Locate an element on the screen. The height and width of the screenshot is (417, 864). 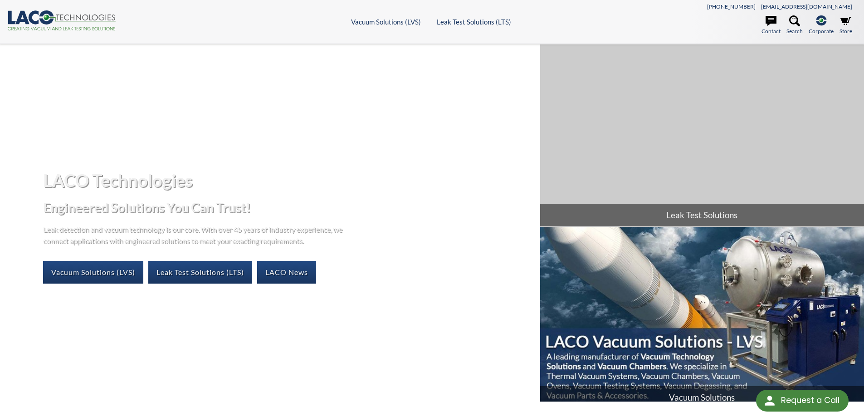
span: Corporate is located at coordinates (821, 31).